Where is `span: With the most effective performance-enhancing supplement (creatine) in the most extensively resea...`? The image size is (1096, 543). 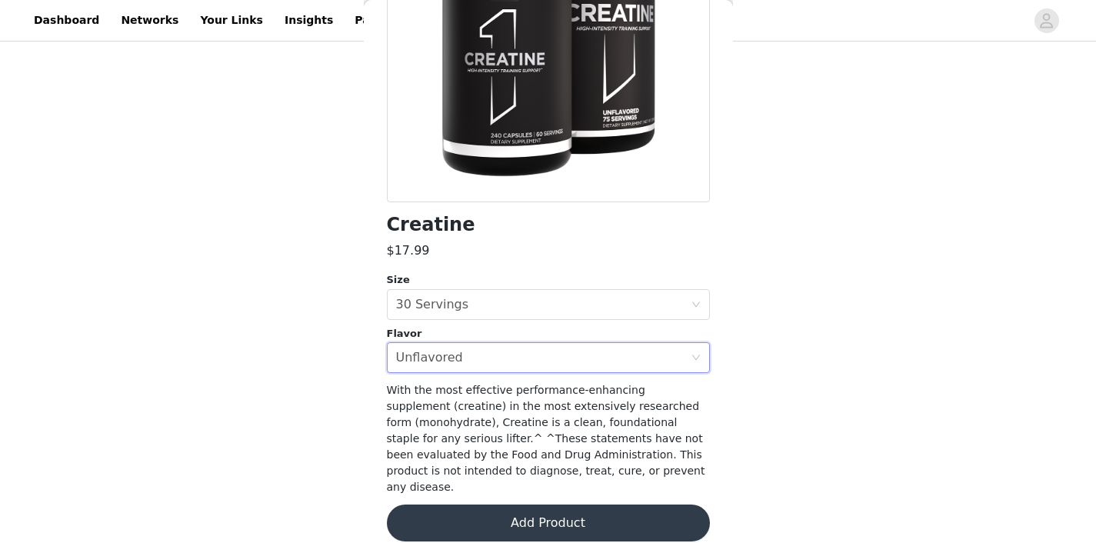 span: With the most effective performance-enhancing supplement (creatine) in the most extensively resea... is located at coordinates (546, 438).